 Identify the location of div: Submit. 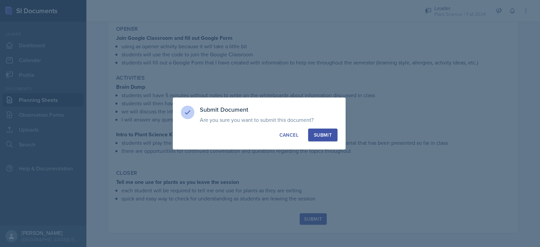
(323, 135).